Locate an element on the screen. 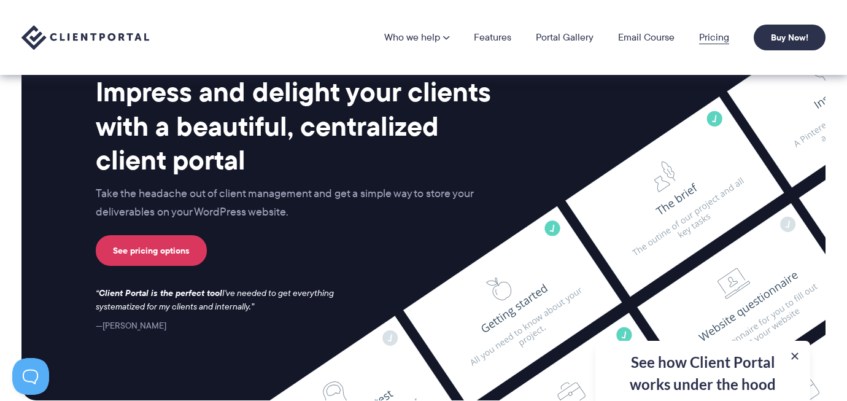 This screenshot has height=401, width=847. p: I've needed to get everything systematized for my clients and internally. is located at coordinates (221, 300).